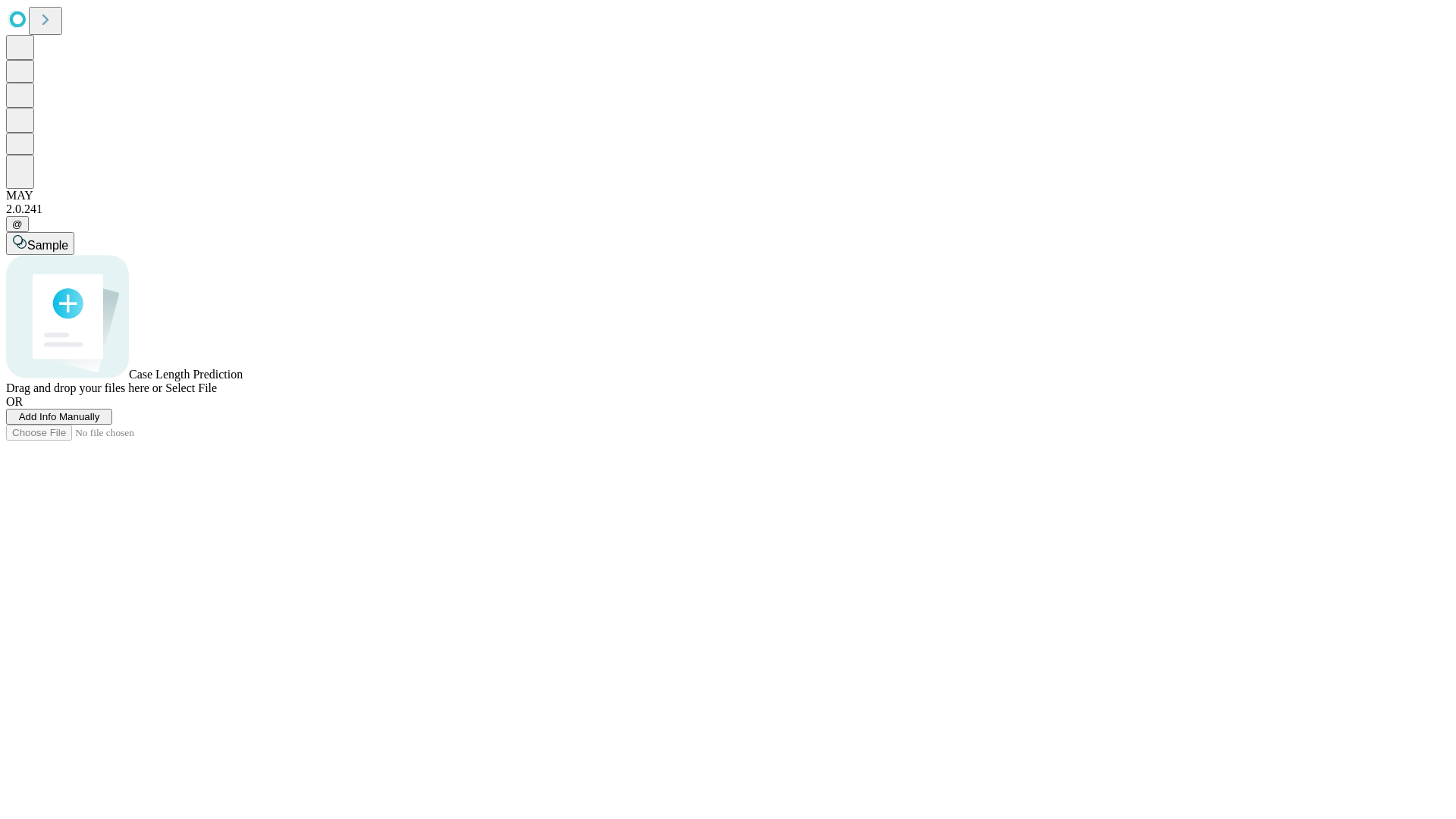  What do you see at coordinates (728, 196) in the screenshot?
I see `div: MAY` at bounding box center [728, 196].